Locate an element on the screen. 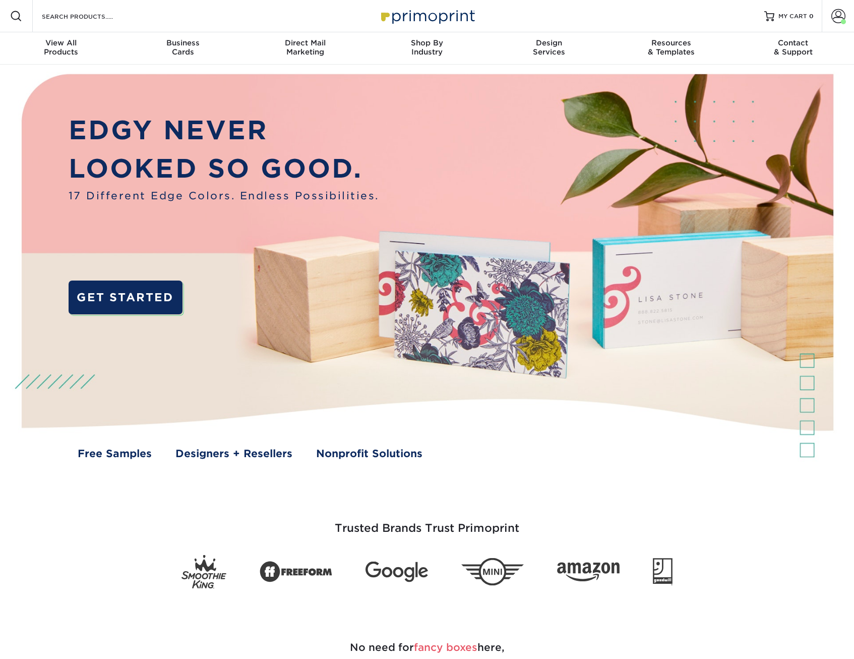 The image size is (854, 659). a: Free Samples is located at coordinates (114, 453).